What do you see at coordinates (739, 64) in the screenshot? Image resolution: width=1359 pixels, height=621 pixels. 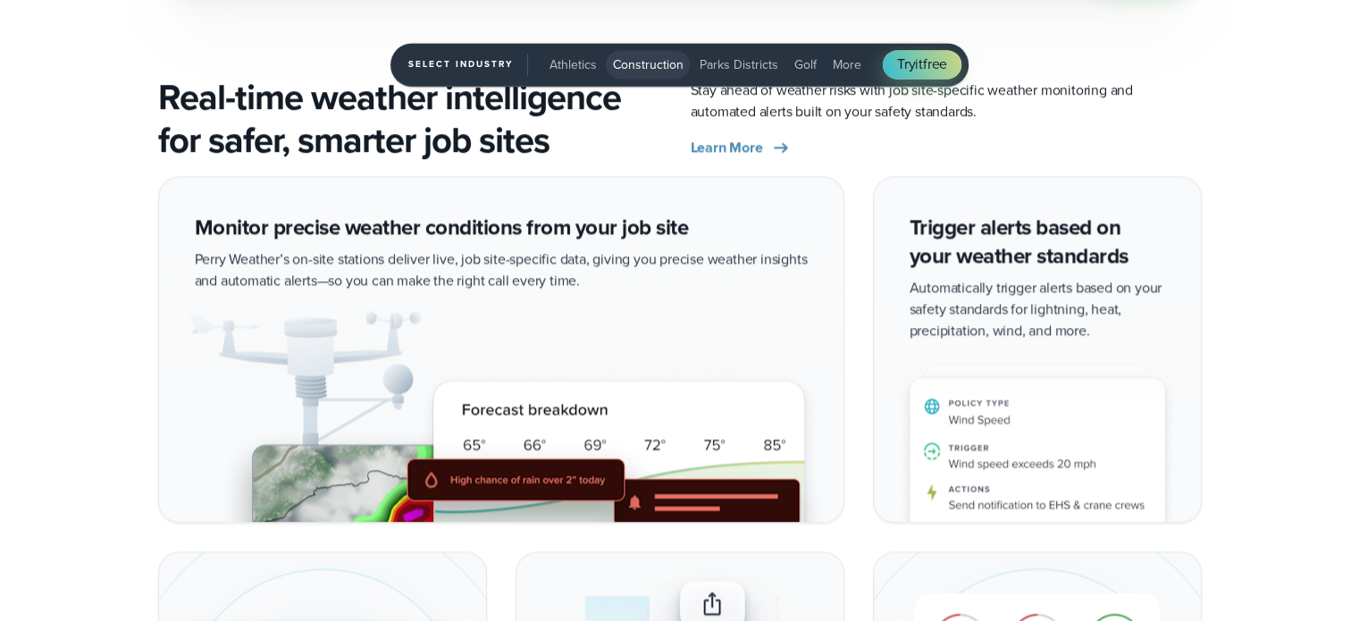 I see `span: Parks Districts` at bounding box center [739, 64].